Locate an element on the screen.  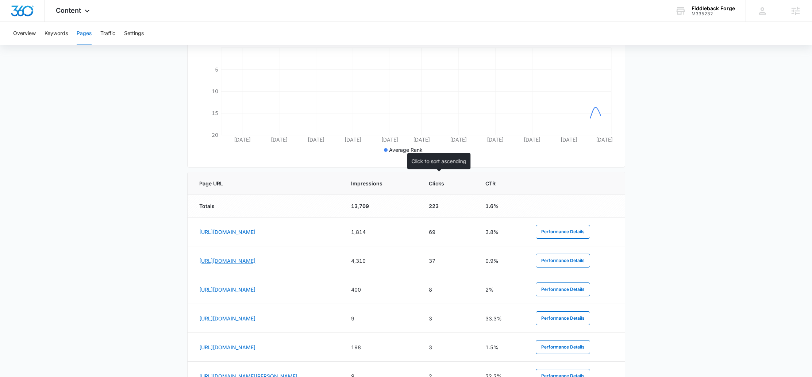
button: Keywords is located at coordinates (56, 34).